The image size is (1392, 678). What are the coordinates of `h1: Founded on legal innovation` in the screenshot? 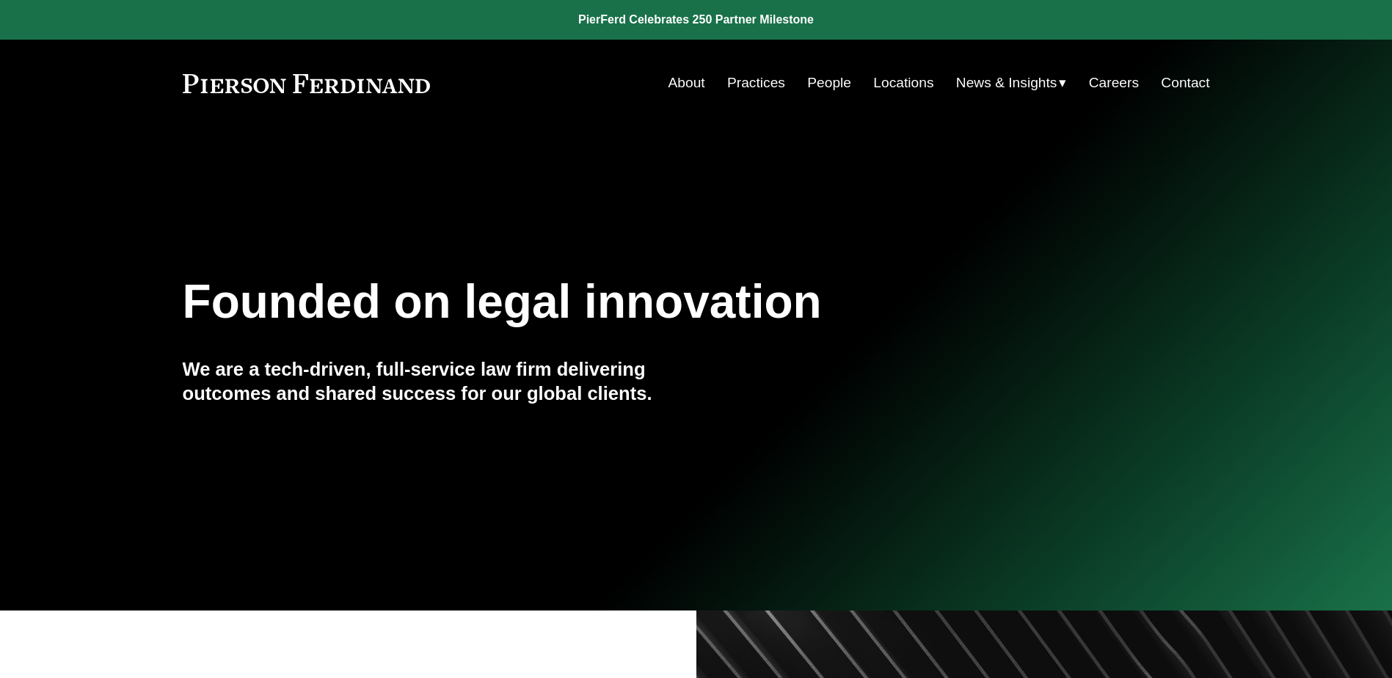 It's located at (611, 302).